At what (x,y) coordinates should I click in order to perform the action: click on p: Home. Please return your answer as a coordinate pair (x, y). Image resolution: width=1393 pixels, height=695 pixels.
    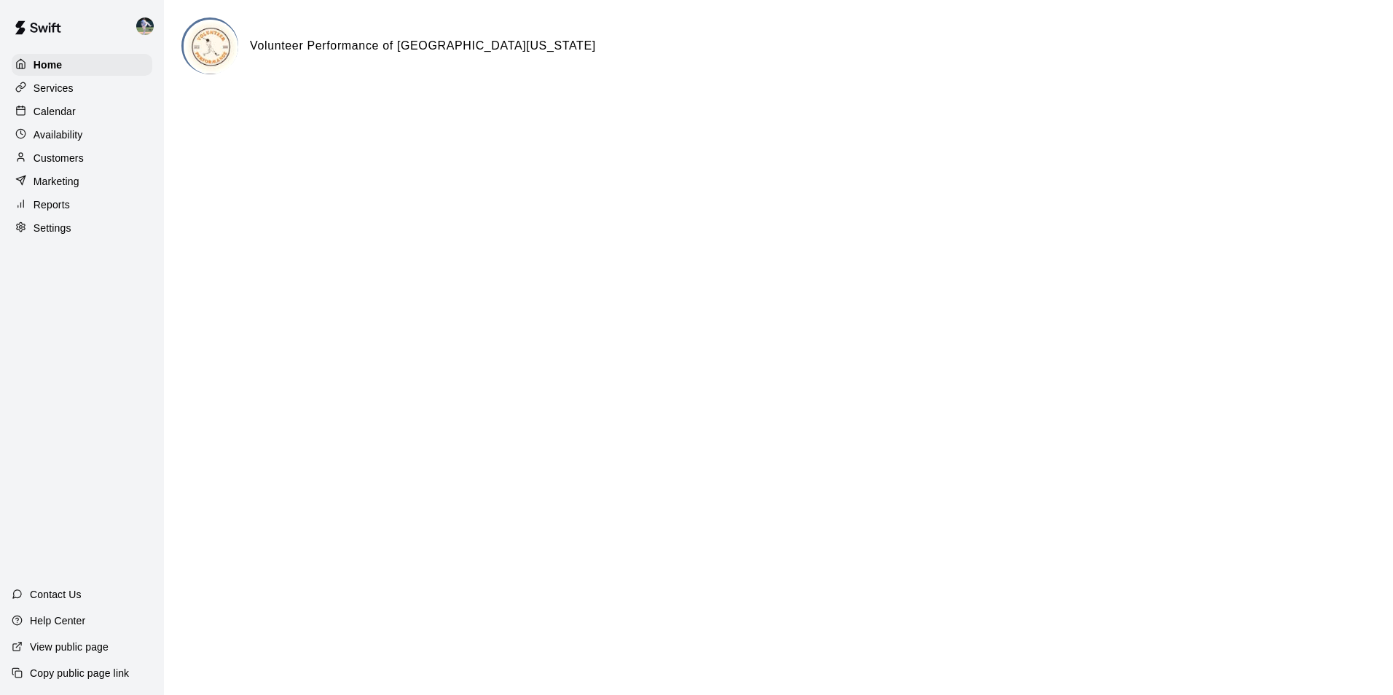
    Looking at the image, I should click on (48, 65).